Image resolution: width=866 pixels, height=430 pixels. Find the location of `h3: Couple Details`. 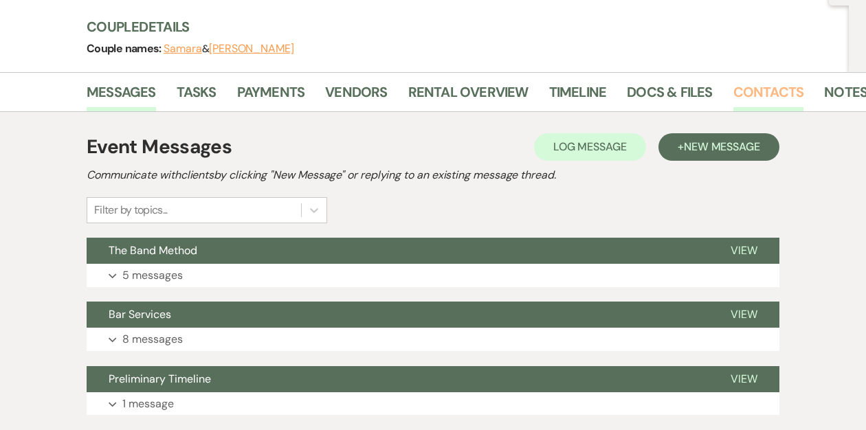

h3: Couple Details is located at coordinates (460, 27).